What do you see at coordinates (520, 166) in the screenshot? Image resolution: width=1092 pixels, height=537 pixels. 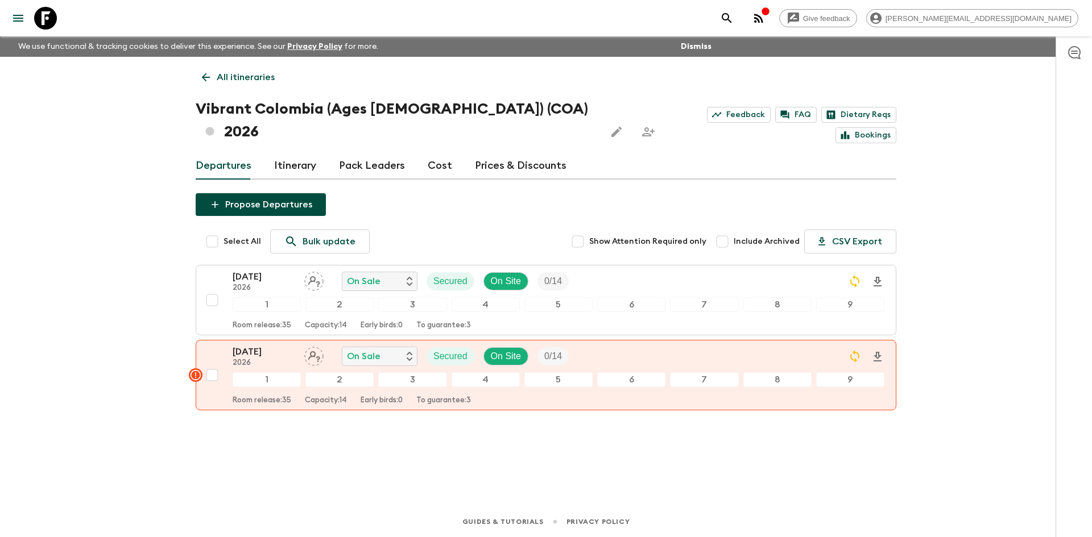 I see `a: Prices & Discounts` at bounding box center [520, 166].